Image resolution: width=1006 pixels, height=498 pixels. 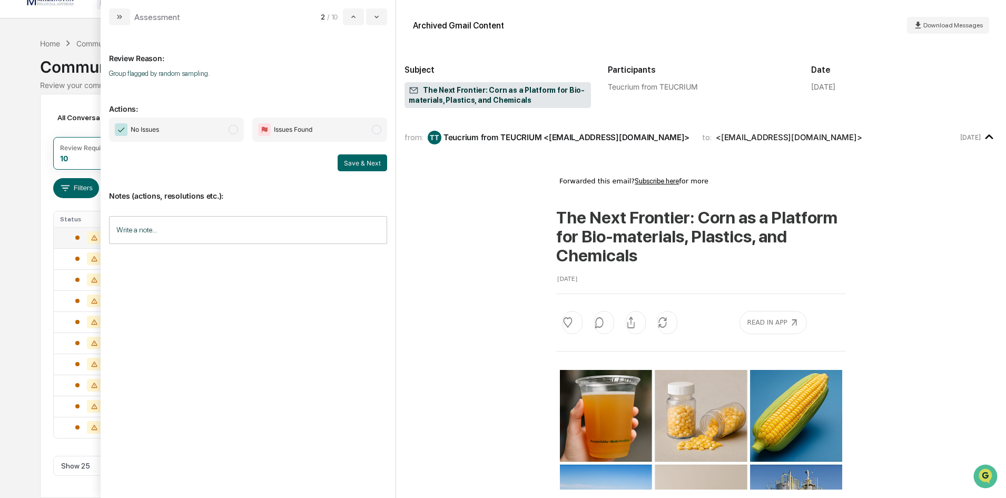 I want to click on div: Teucrium from TEUCRIUM, so click(x=701, y=86).